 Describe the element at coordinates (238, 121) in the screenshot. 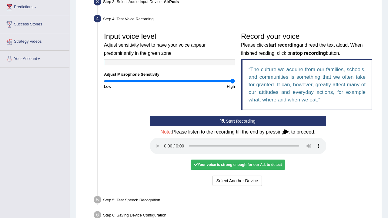

I see `button: Start Recording` at that location.